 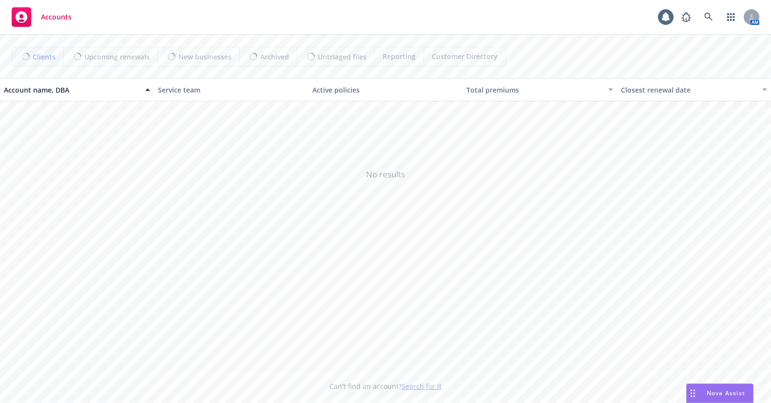 I want to click on div: Account name, DBA, so click(x=72, y=90).